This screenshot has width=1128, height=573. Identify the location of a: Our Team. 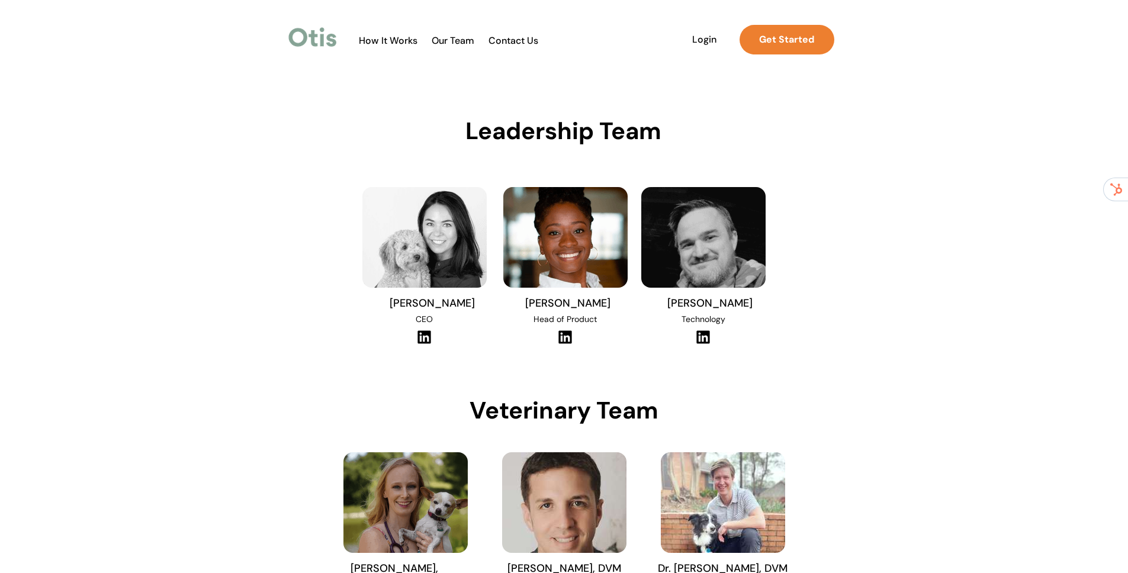
(453, 41).